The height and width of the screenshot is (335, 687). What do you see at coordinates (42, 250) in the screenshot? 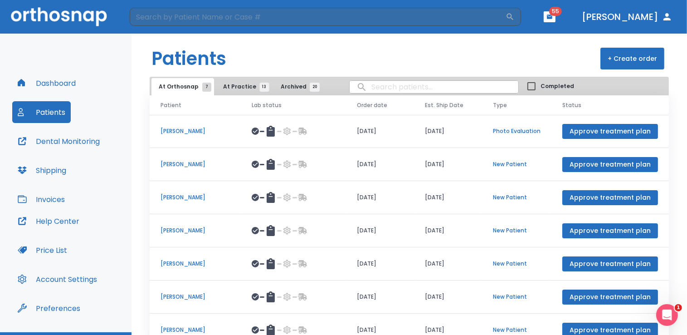
I see `button: Price List` at bounding box center [42, 250].